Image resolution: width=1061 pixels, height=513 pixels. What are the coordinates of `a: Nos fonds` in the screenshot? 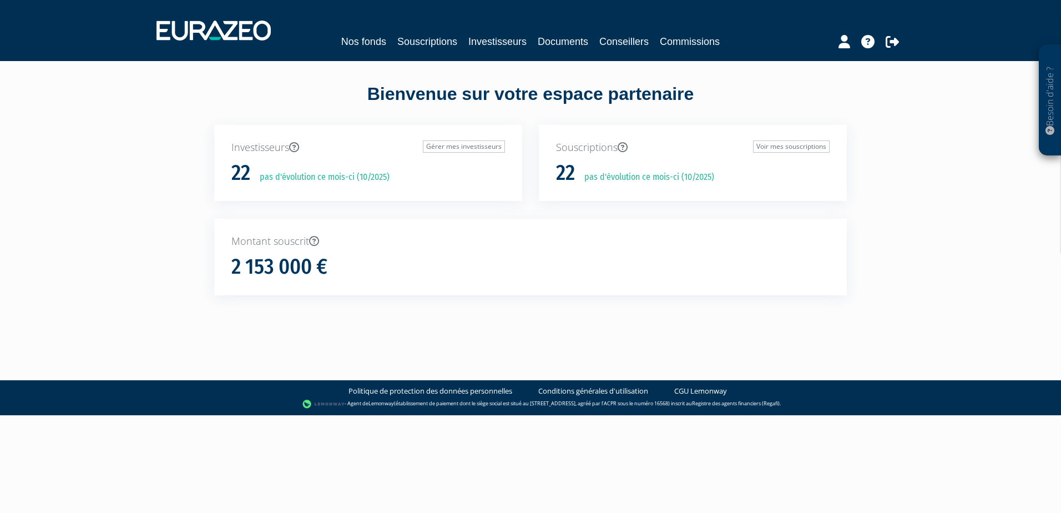 It's located at (364, 42).